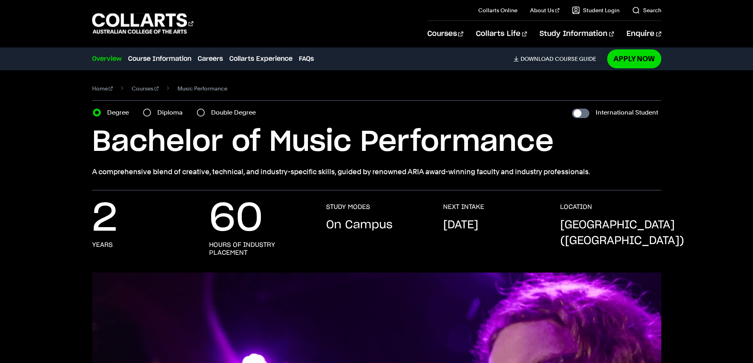  What do you see at coordinates (501, 34) in the screenshot?
I see `a: Collarts Life` at bounding box center [501, 34].